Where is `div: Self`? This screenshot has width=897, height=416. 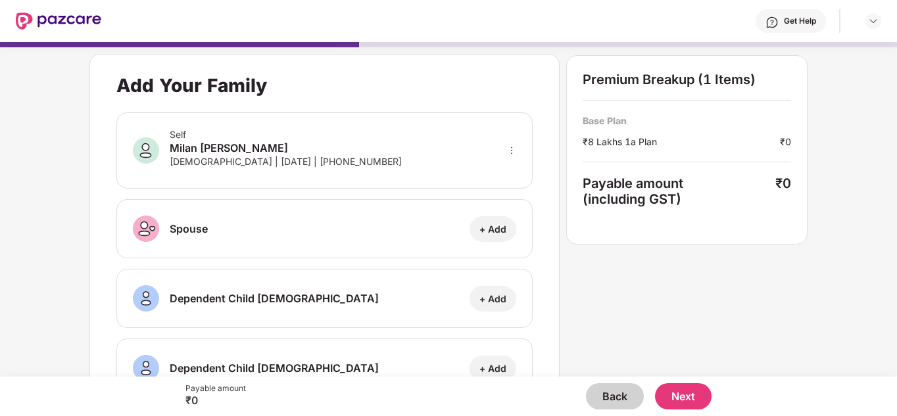 div: Self is located at coordinates (286, 134).